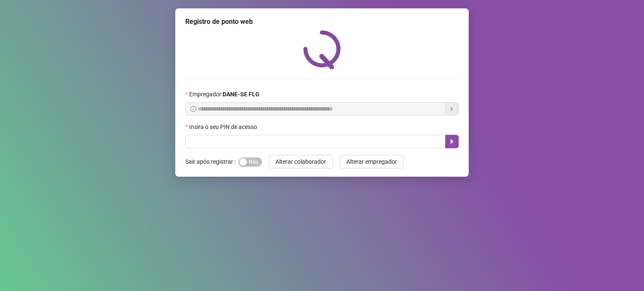  Describe the element at coordinates (193, 109) in the screenshot. I see `span: info-circle` at that location.